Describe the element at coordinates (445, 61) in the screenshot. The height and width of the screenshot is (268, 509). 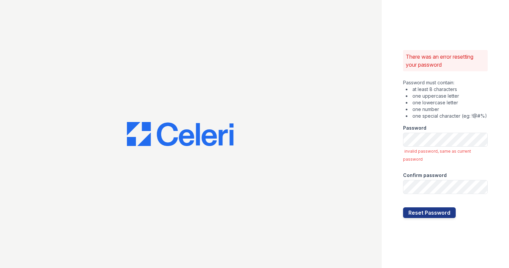
I see `p: There was an error resetting your password` at that location.